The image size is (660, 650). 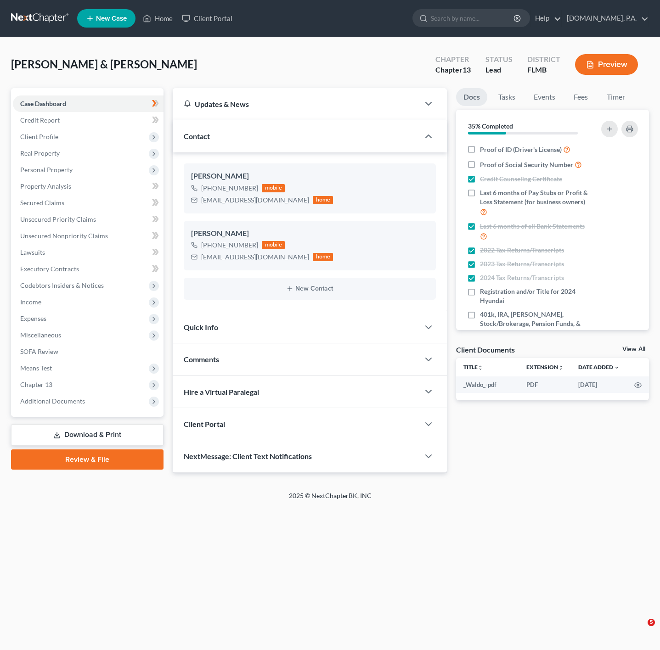 I want to click on div: FLMB, so click(x=544, y=70).